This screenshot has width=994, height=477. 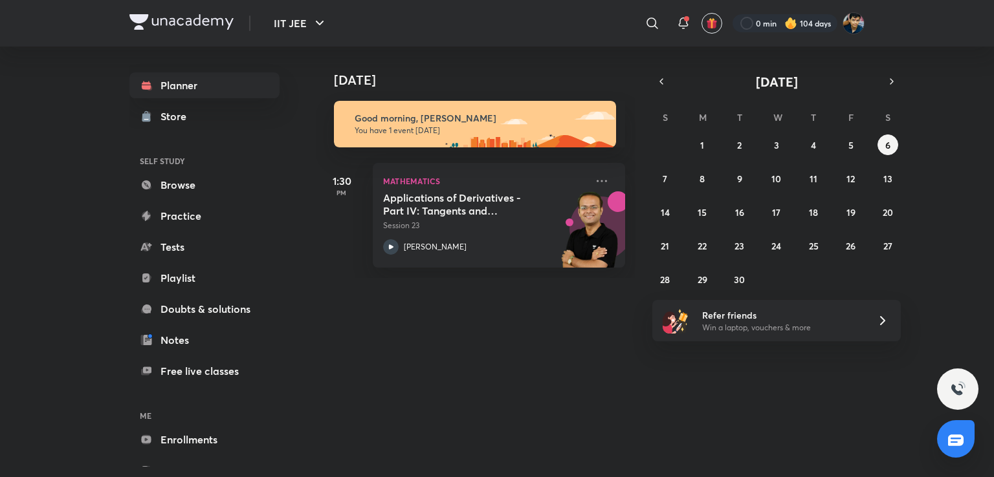 I want to click on abbr: September 3, 2025, so click(x=776, y=145).